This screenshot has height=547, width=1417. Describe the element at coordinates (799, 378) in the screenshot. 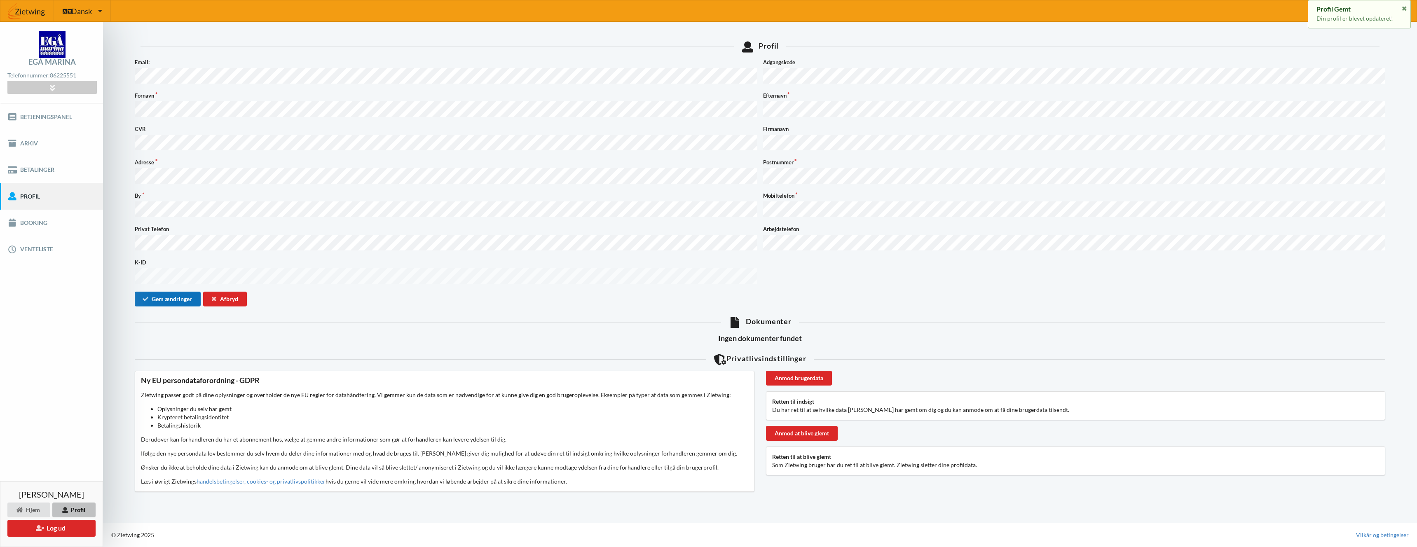

I see `div: Anmod brugerdata` at that location.